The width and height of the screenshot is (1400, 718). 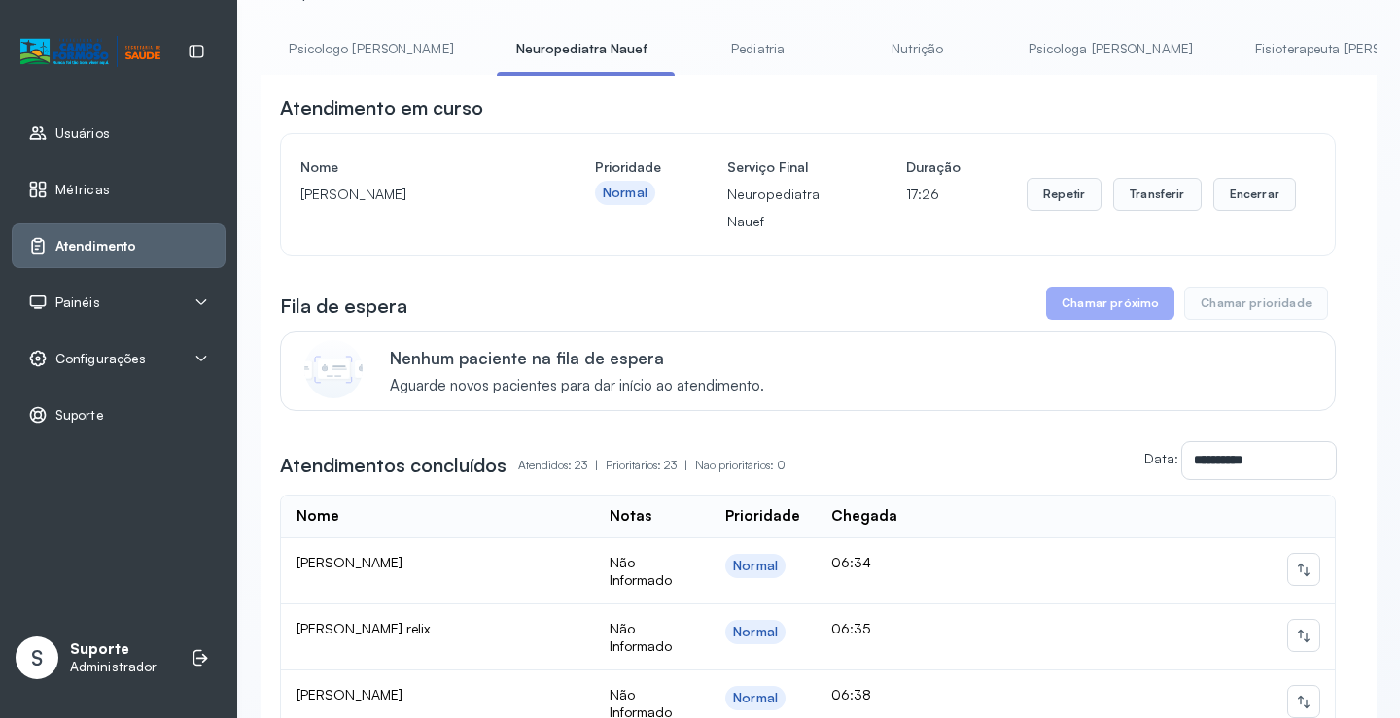 I want to click on button: Encerrar, so click(x=1254, y=194).